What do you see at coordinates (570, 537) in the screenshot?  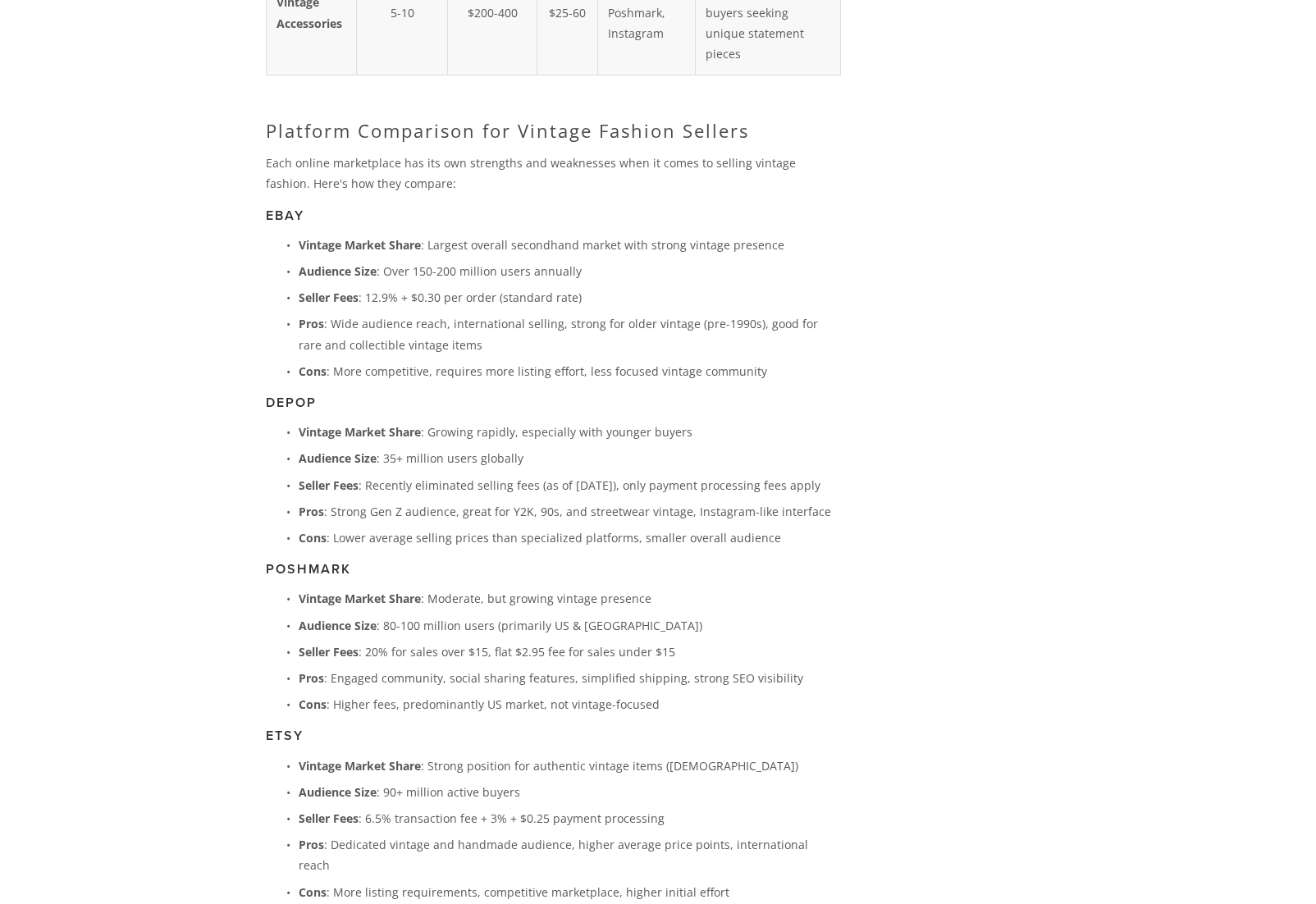 I see `p: : Lower average selling prices than specialized platforms, smaller overall audience` at bounding box center [570, 537].